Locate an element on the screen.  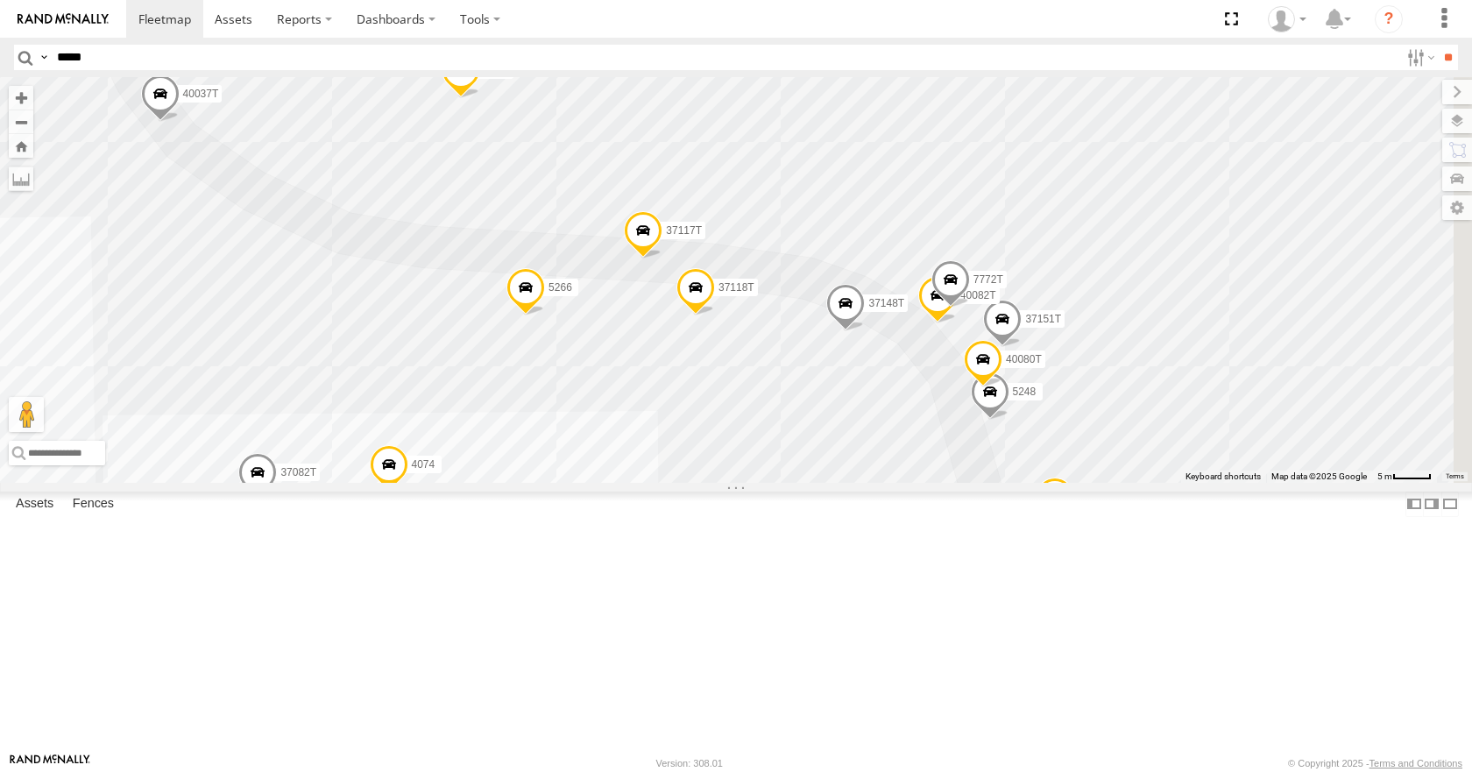
span: 7772T is located at coordinates (988, 279).